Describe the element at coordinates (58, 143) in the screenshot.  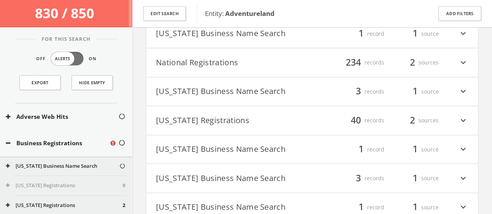
I see `button: Business Registrations` at that location.